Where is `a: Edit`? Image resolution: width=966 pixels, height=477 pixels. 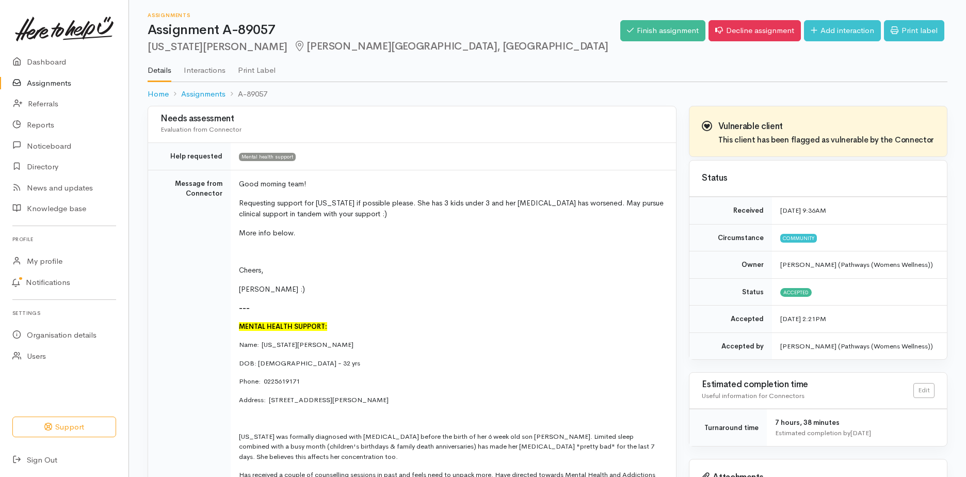 a: Edit is located at coordinates (924, 390).